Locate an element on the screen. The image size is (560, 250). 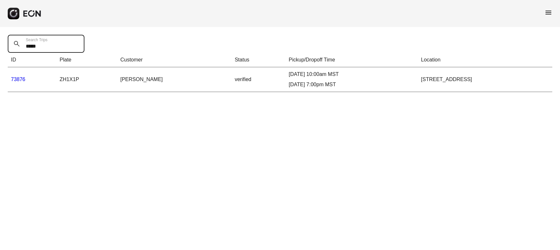
th: Location is located at coordinates (485, 60).